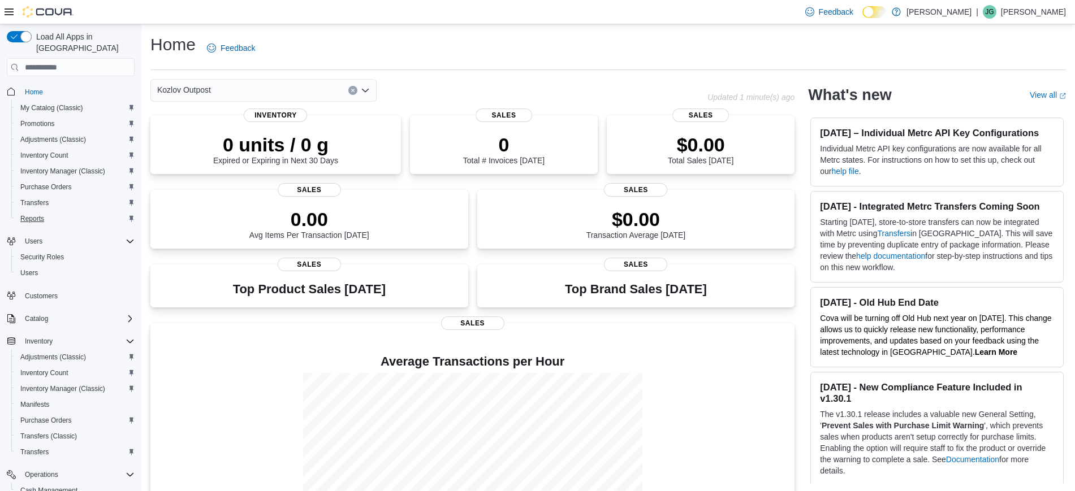 This screenshot has width=1075, height=491. I want to click on a: help documentation, so click(891, 256).